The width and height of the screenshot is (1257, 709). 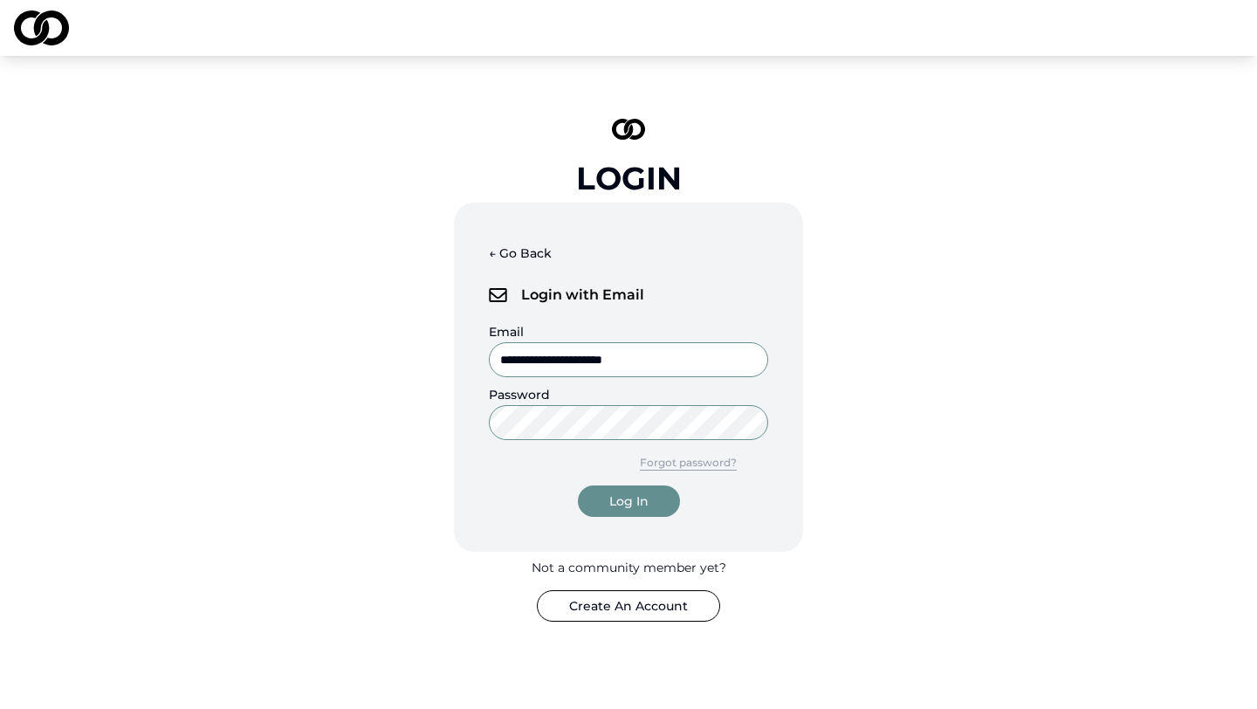 I want to click on div: Login, so click(x=629, y=178).